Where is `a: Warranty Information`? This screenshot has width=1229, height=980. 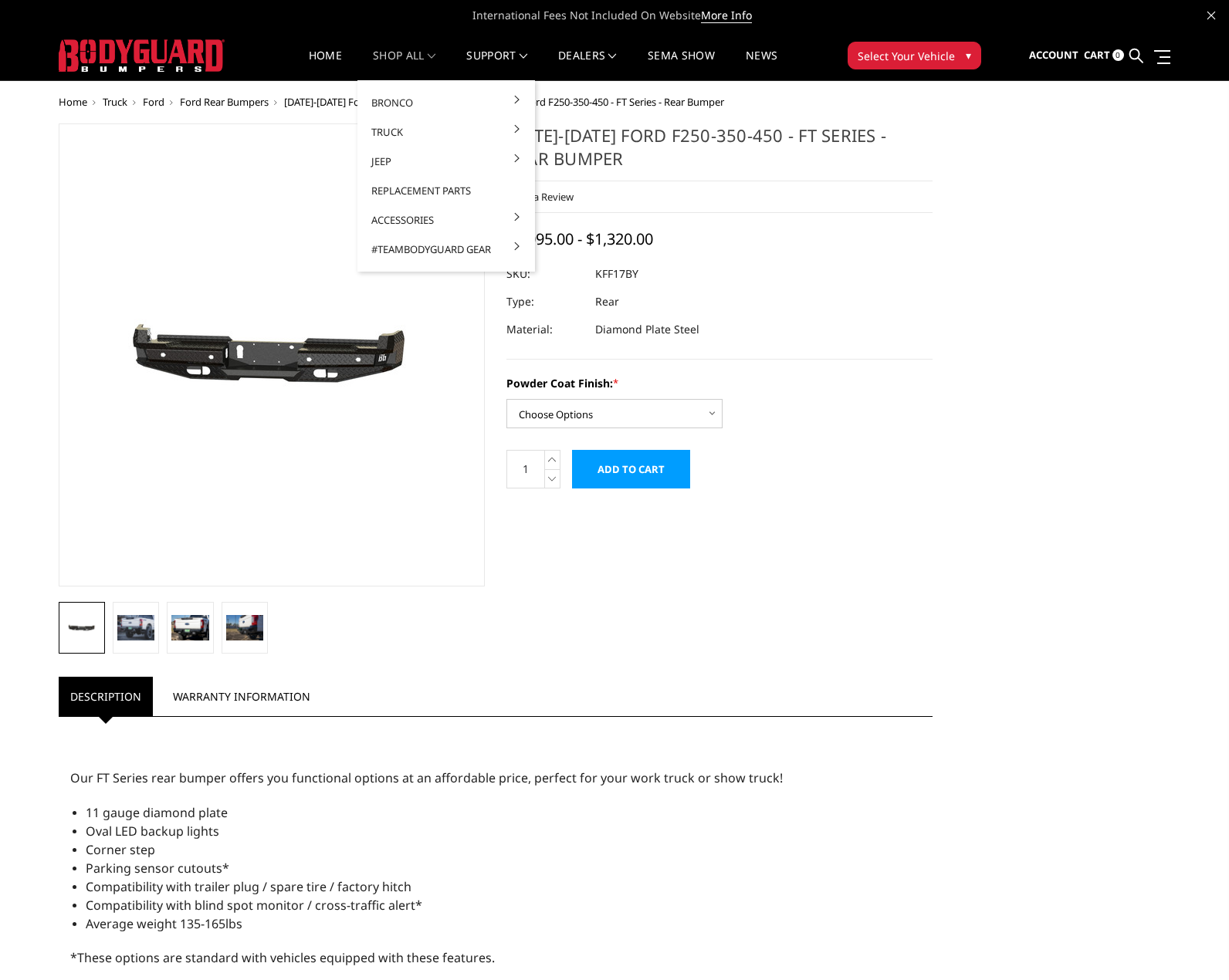
a: Warranty Information is located at coordinates (242, 696).